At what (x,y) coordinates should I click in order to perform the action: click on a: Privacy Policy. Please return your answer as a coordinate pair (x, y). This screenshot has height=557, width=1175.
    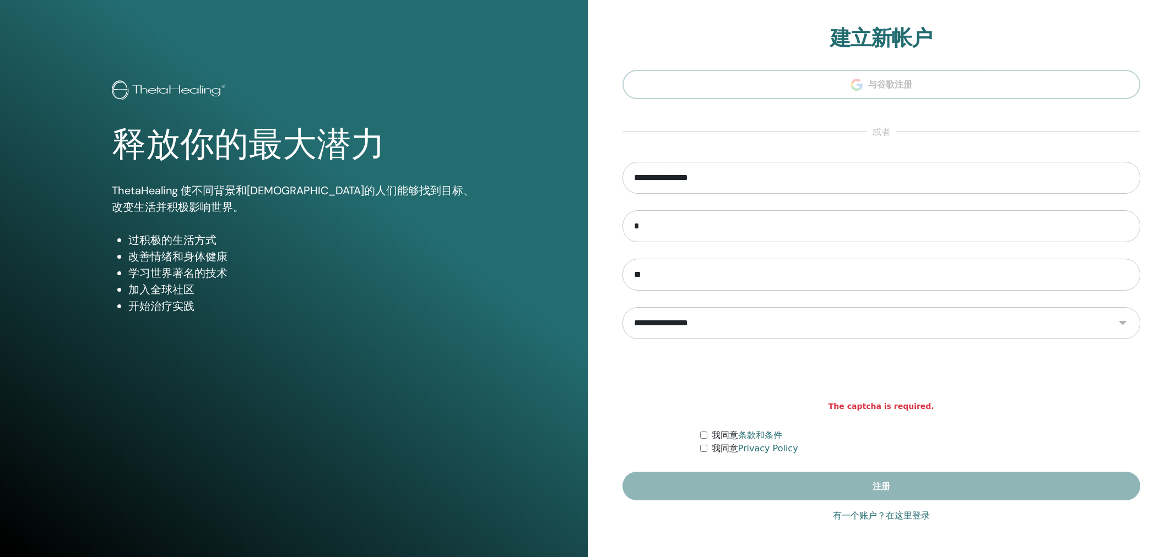
    Looking at the image, I should click on (768, 448).